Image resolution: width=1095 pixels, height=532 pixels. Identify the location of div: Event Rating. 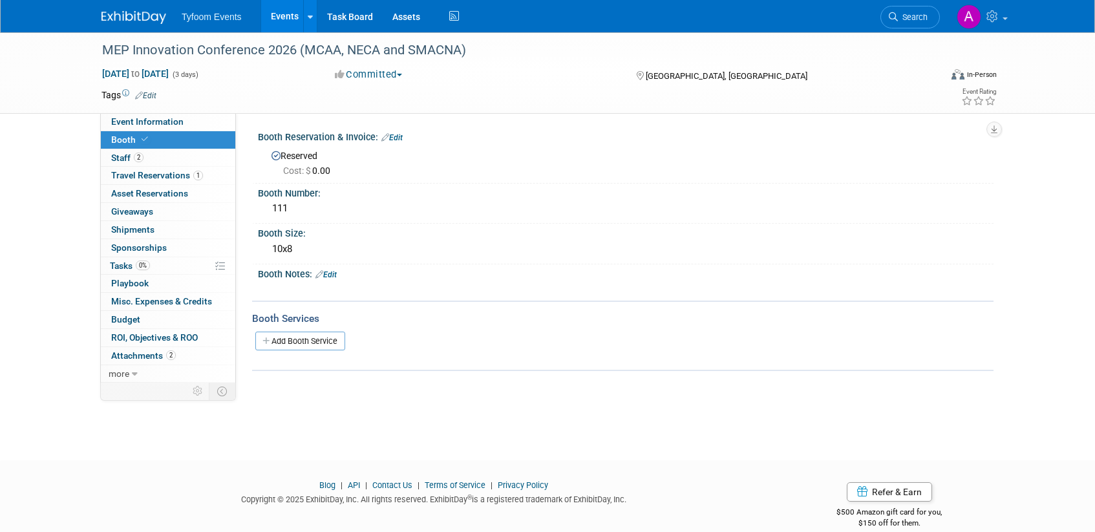
(979, 92).